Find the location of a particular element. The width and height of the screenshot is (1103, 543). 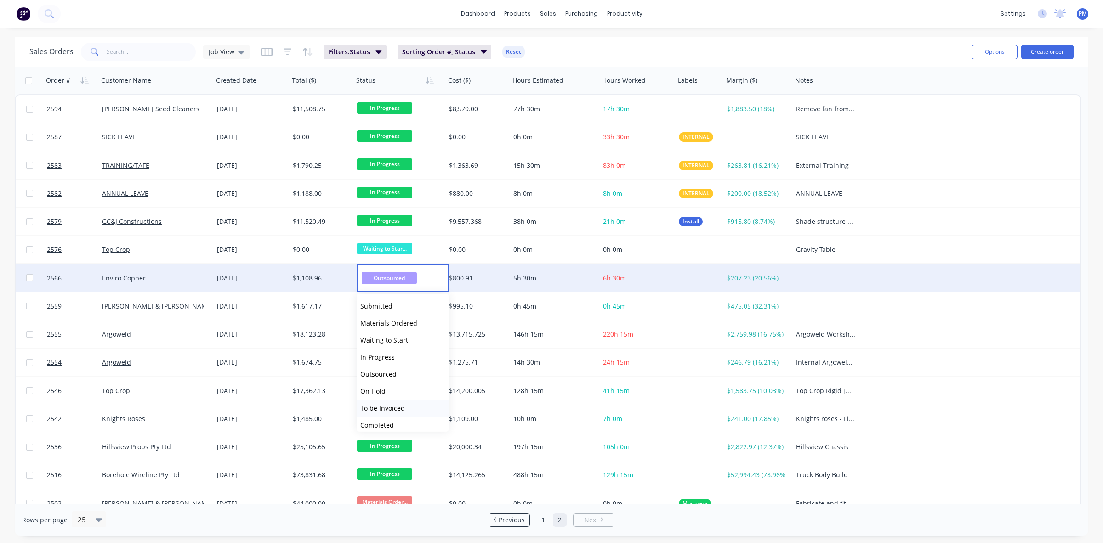

button: Waiting to Start is located at coordinates (403, 340).